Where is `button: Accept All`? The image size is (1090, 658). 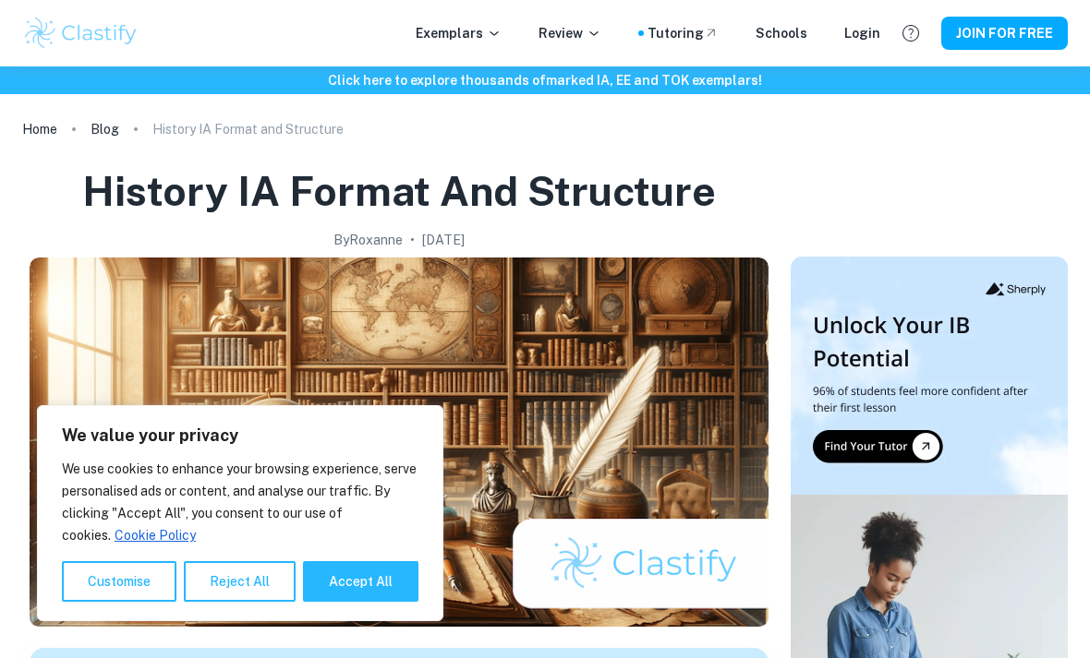 button: Accept All is located at coordinates (360, 582).